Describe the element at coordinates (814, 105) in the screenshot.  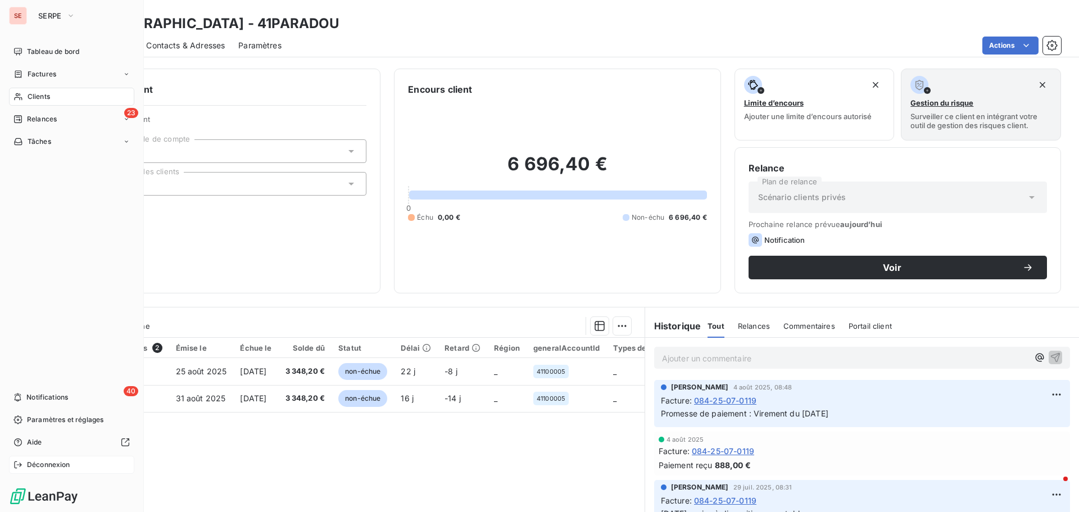
I see `button: Limite d’encoursAjouter une limite d’encours autorisé` at that location.